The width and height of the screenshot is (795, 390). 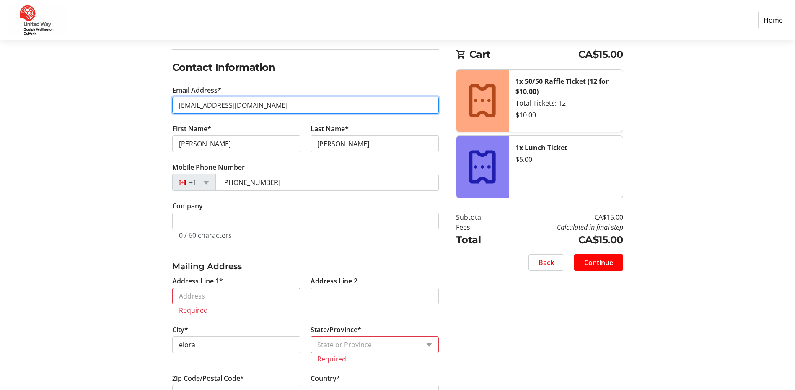 What do you see at coordinates (480, 240) in the screenshot?
I see `td: Total` at bounding box center [480, 240].